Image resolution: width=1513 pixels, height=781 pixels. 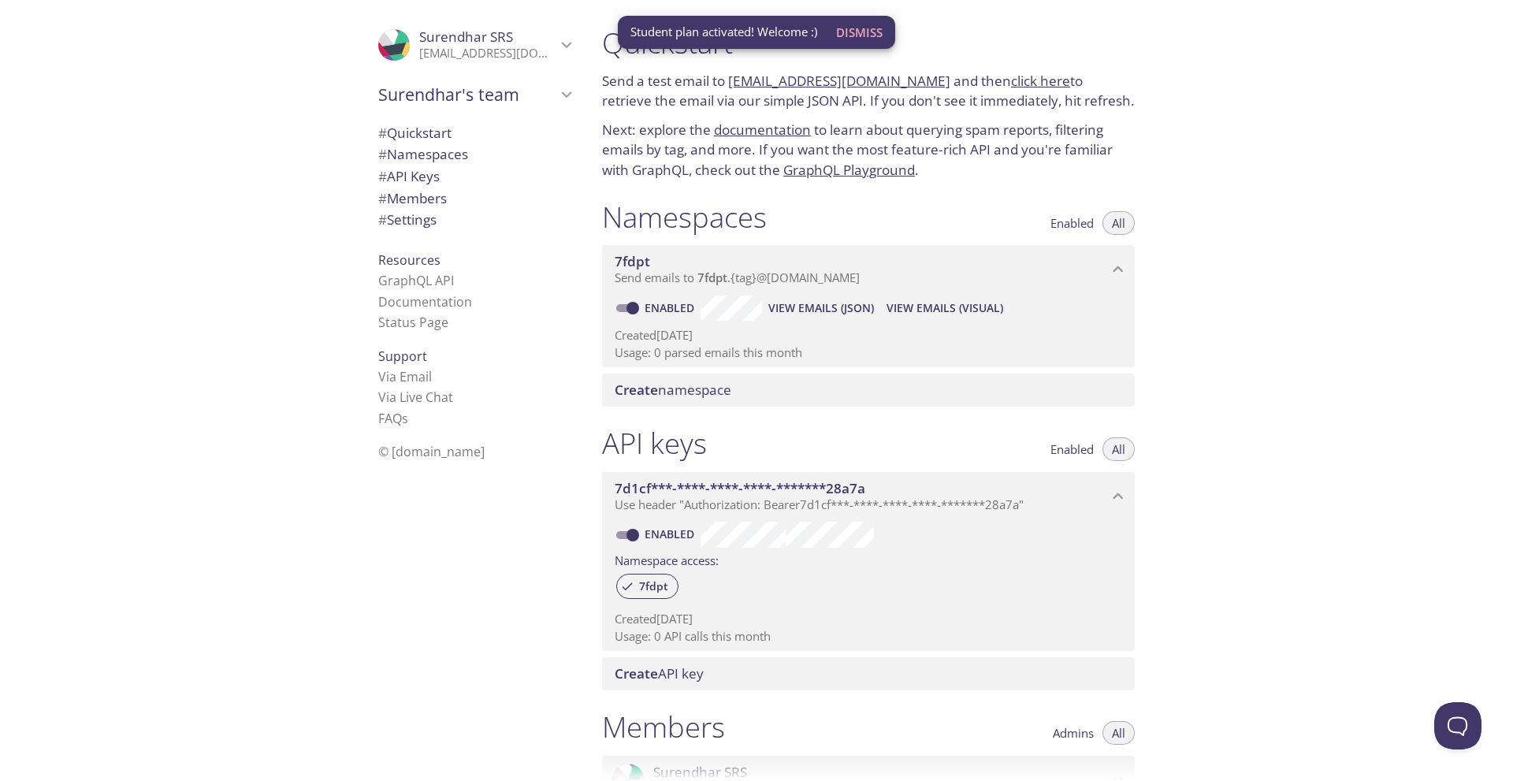 What do you see at coordinates (1040, 80) in the screenshot?
I see `a: click here` at bounding box center [1040, 80].